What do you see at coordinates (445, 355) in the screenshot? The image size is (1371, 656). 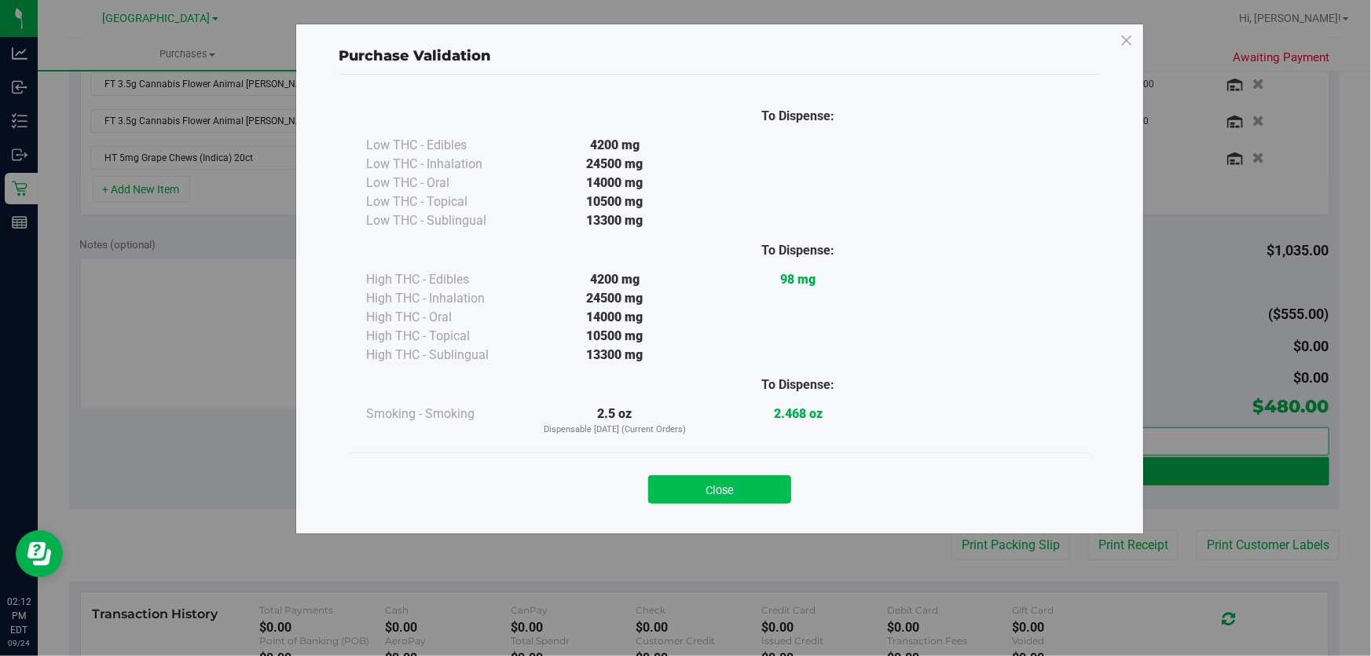 I see `div: High THC - Sublingual` at bounding box center [445, 355].